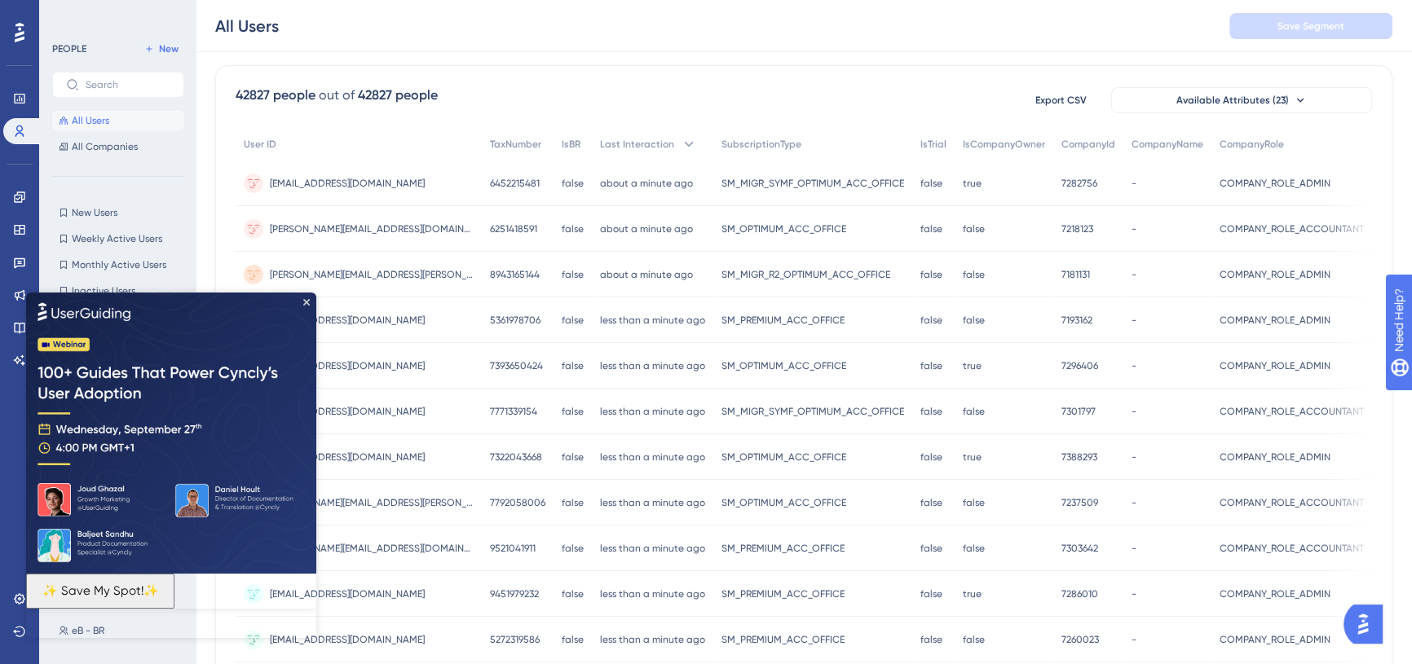 This screenshot has width=1412, height=664. Describe the element at coordinates (337, 95) in the screenshot. I see `div: out of` at that location.